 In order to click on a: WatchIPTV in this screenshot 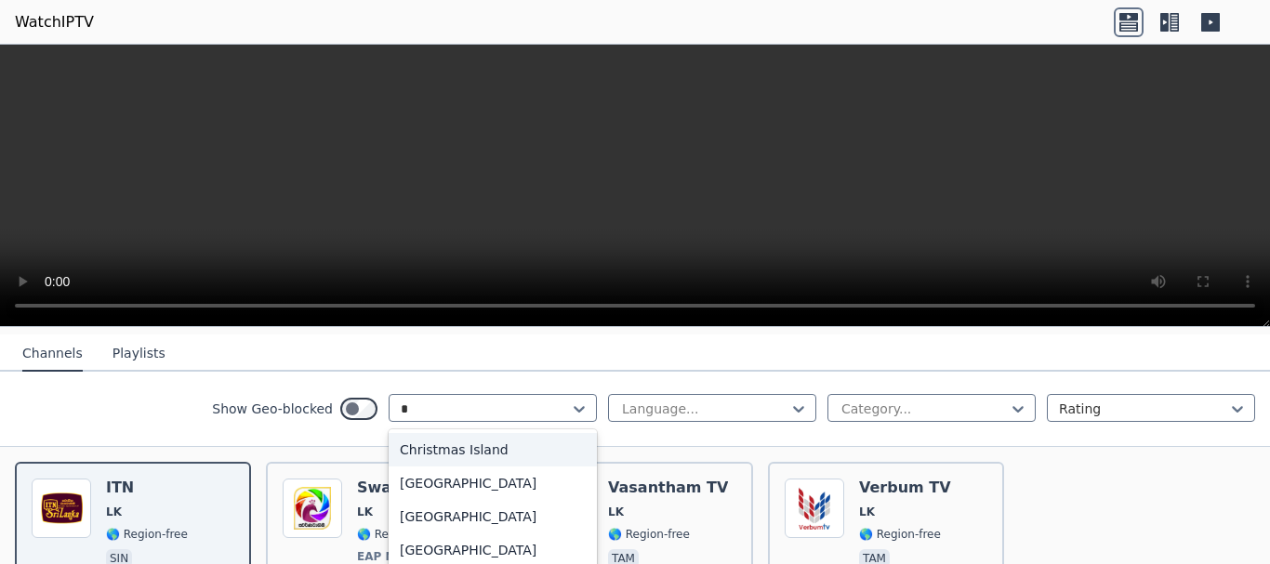, I will do `click(54, 22)`.